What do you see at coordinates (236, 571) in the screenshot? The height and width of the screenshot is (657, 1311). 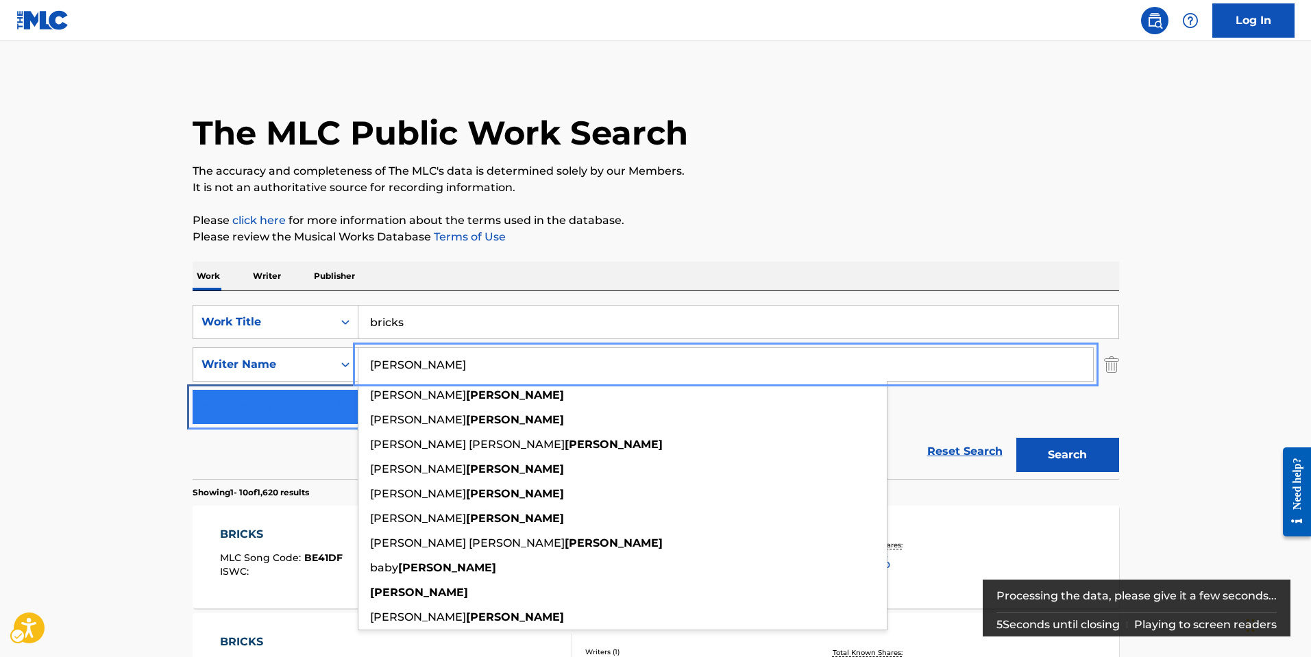 I see `span: ISWC :` at bounding box center [236, 571].